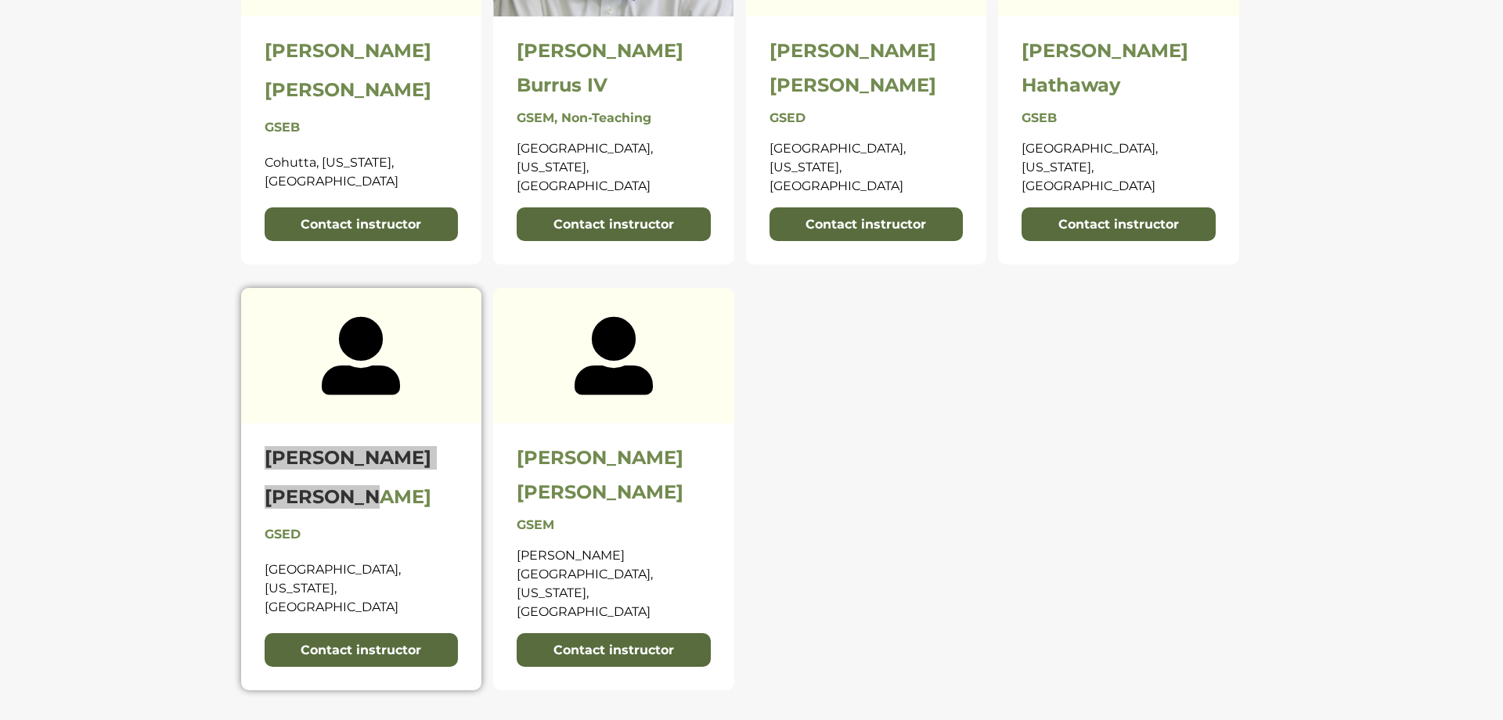 The image size is (1503, 720). What do you see at coordinates (614, 118) in the screenshot?
I see `p: GSEM, Non-Teaching` at bounding box center [614, 118].